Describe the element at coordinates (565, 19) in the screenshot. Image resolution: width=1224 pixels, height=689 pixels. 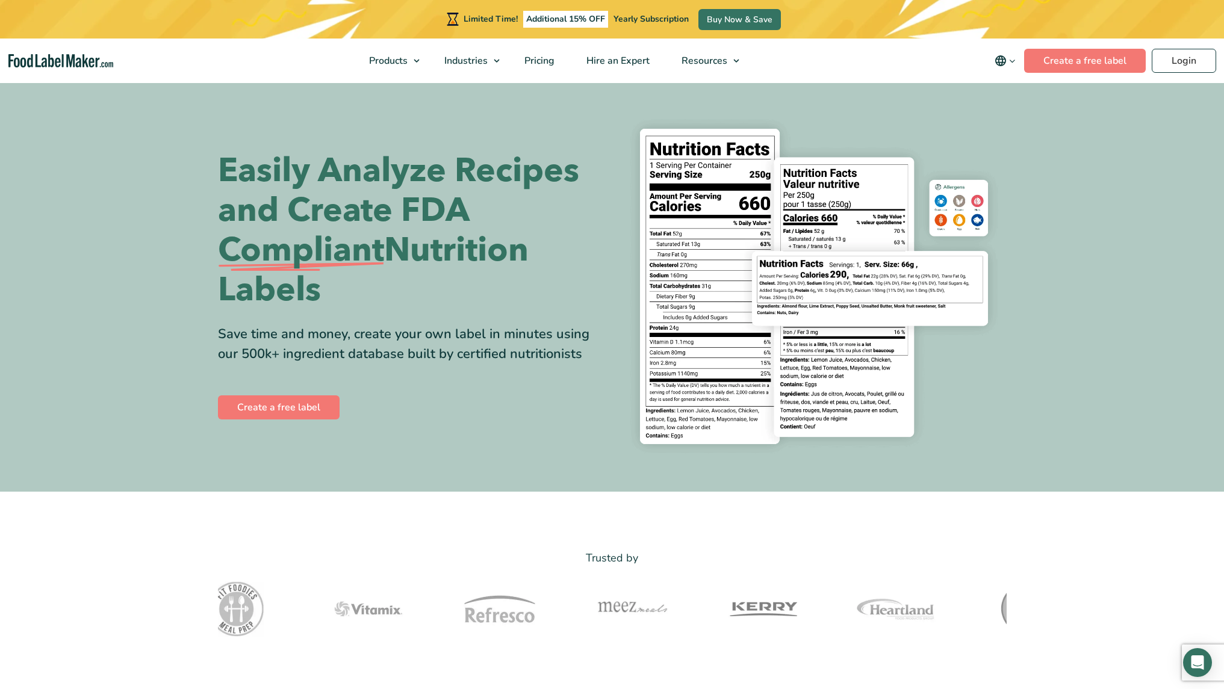
I see `span: Additional 15% OFF` at that location.